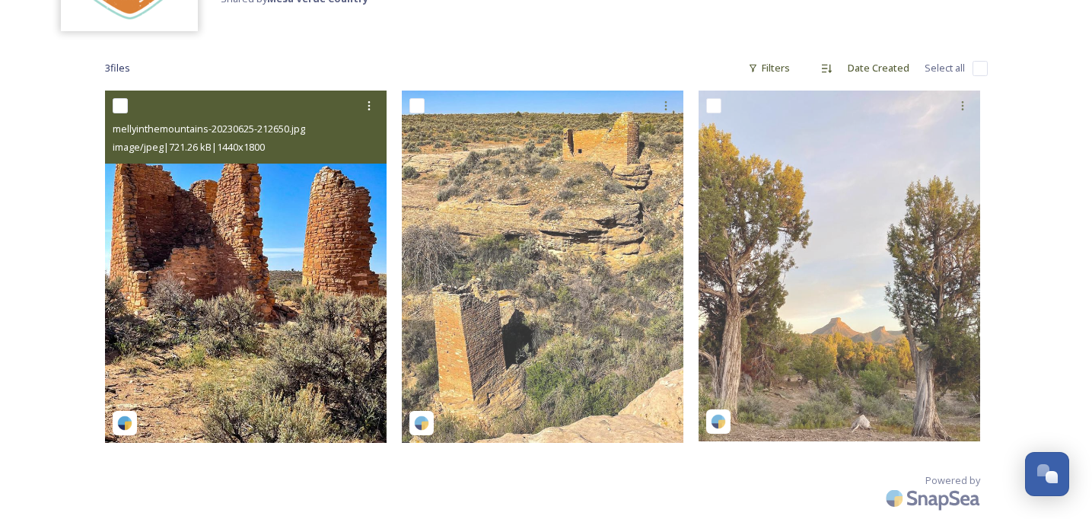  I want to click on span: image/jpeg | 721.26 kB | 1440 x 1800, so click(189, 147).